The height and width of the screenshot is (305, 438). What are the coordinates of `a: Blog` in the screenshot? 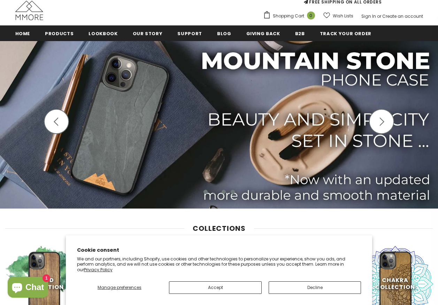 It's located at (224, 33).